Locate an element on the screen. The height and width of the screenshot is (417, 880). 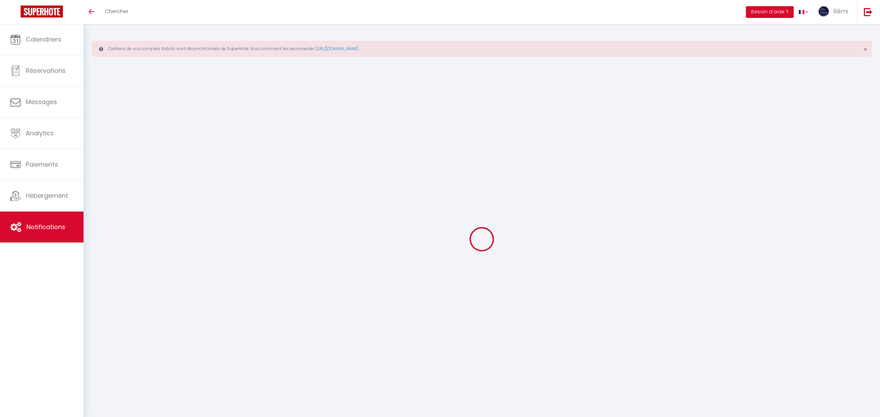
button: Close is located at coordinates (865, 49).